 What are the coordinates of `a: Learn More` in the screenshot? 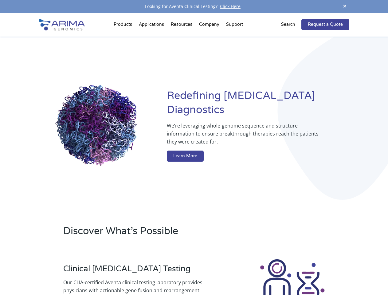 It's located at (185, 156).